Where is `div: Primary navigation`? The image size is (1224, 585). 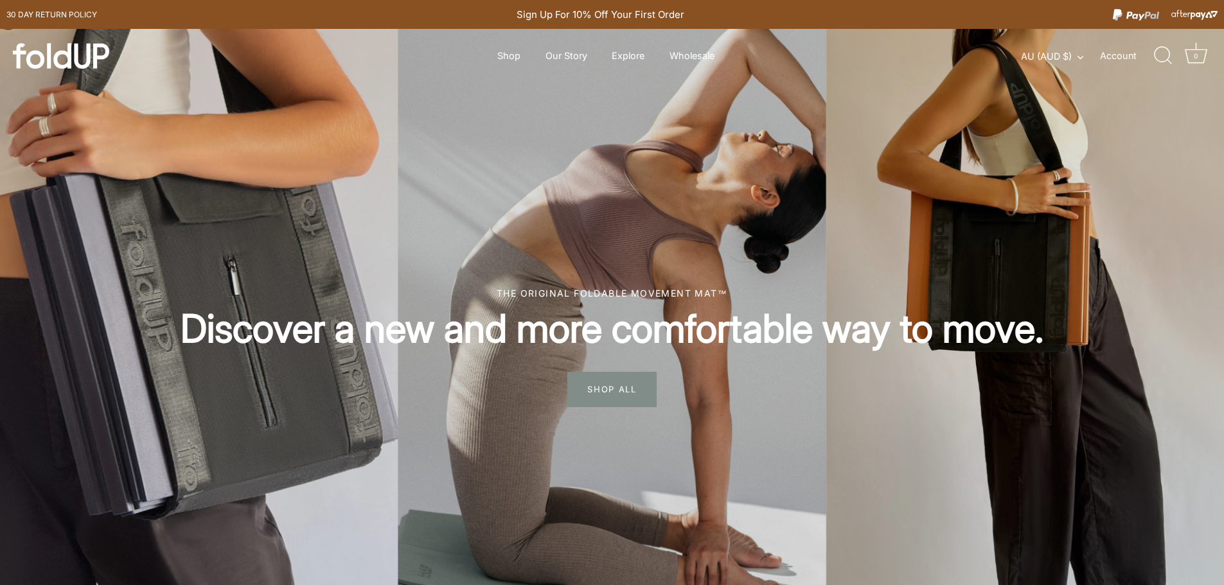 div: Primary navigation is located at coordinates (606, 56).